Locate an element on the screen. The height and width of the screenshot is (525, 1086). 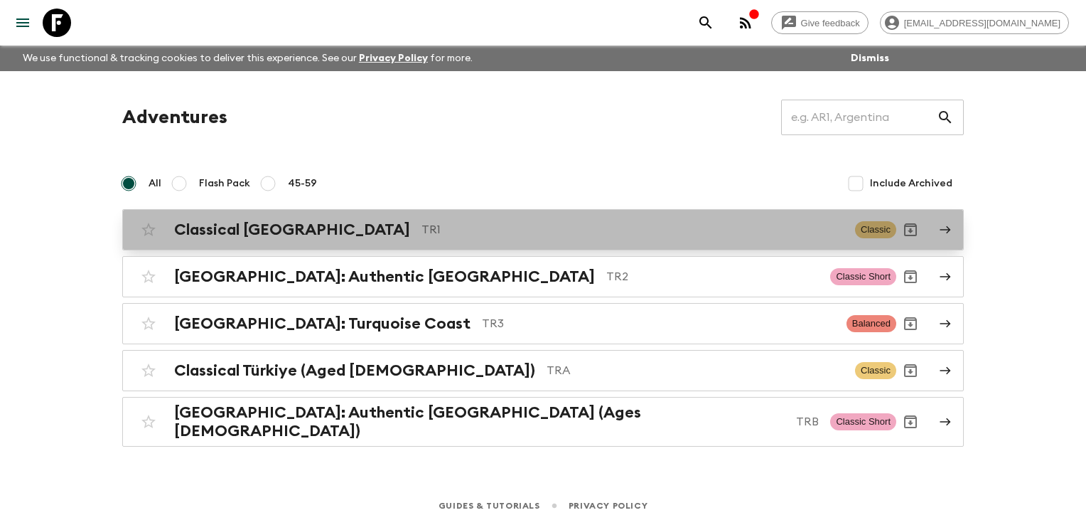
p: TR3 is located at coordinates (658, 323).